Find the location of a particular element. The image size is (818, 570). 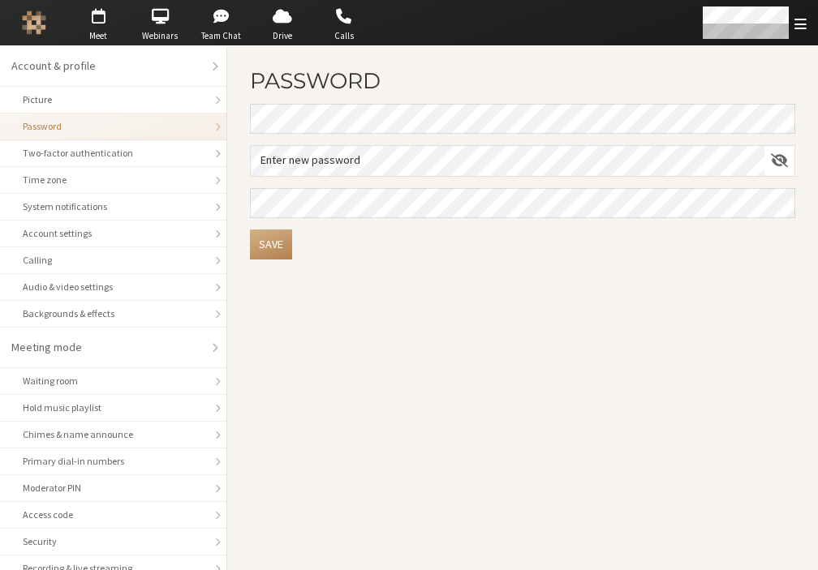

div: Moderator PIN is located at coordinates (113, 488).